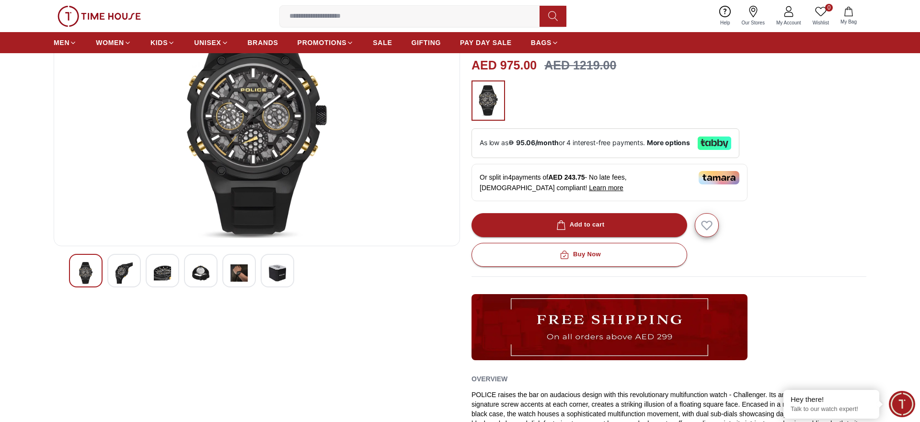  Describe the element at coordinates (580, 66) in the screenshot. I see `h3: AED 1219.00` at that location.